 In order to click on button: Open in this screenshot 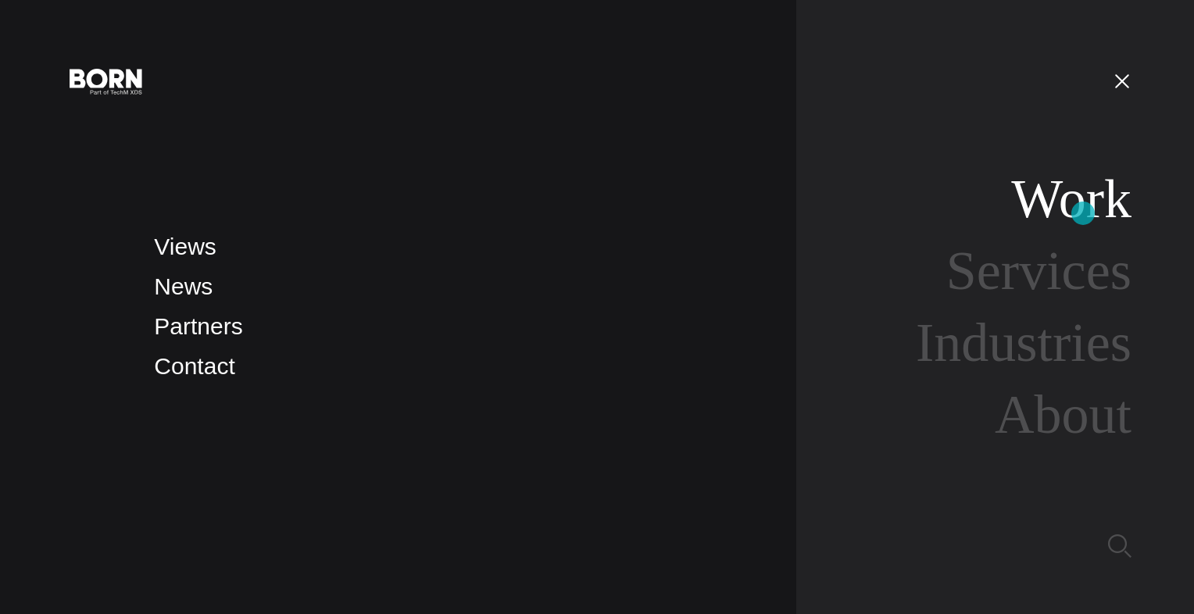, I will do `click(1122, 80)`.